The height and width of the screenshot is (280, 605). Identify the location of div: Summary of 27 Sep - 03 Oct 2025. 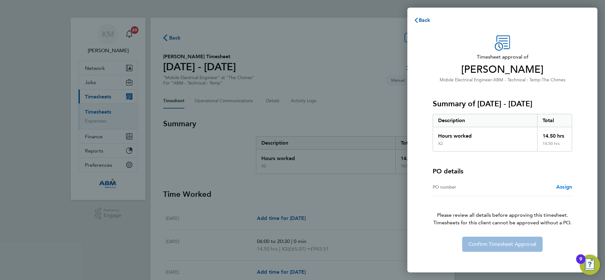
(502, 133).